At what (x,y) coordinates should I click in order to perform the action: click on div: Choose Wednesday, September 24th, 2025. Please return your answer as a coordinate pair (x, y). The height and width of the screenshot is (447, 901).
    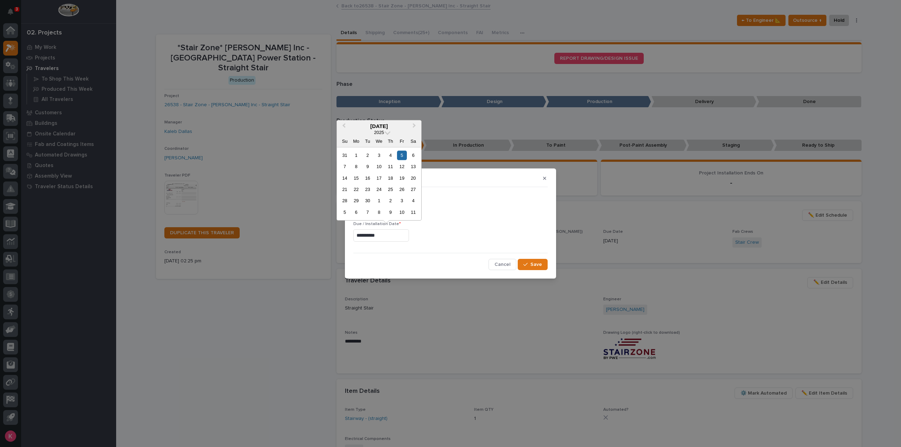
    Looking at the image, I should click on (379, 189).